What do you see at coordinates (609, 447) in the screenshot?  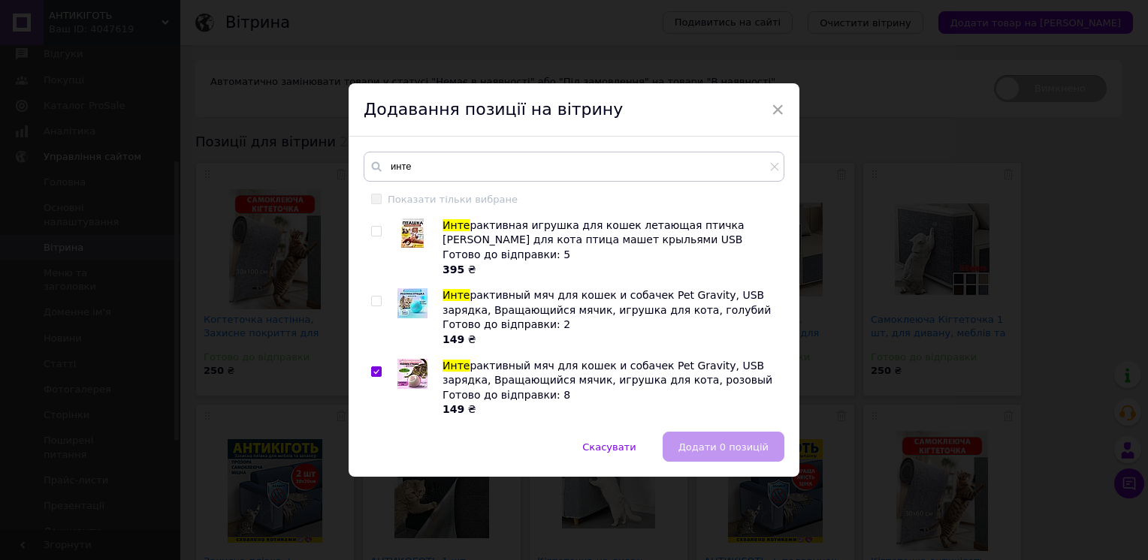 I see `button: Скасувати` at bounding box center [609, 447].